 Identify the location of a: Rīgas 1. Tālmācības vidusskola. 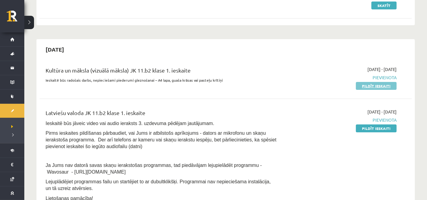
(15, 18).